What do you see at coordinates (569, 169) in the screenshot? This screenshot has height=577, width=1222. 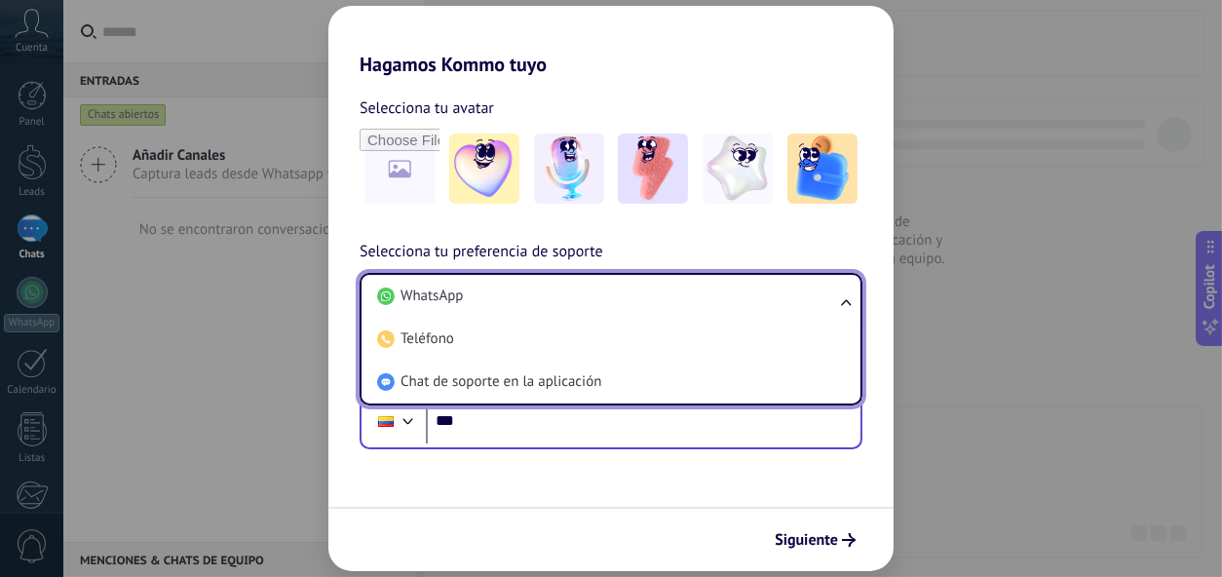 I see `img: -2.jpeg` at bounding box center [569, 169].